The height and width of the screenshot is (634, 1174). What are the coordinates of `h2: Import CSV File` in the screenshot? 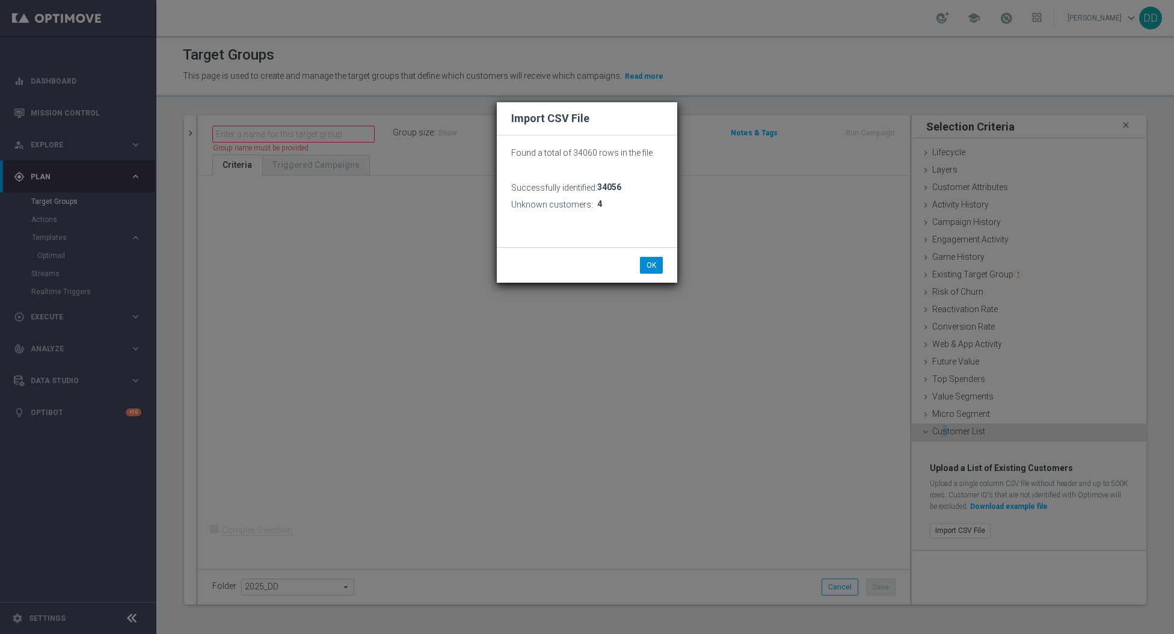 It's located at (587, 118).